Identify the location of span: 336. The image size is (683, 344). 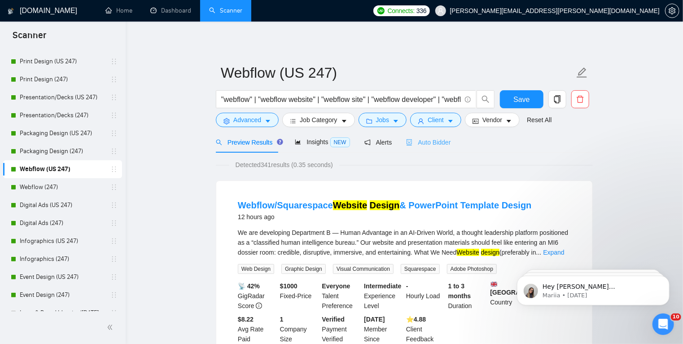
(421, 11).